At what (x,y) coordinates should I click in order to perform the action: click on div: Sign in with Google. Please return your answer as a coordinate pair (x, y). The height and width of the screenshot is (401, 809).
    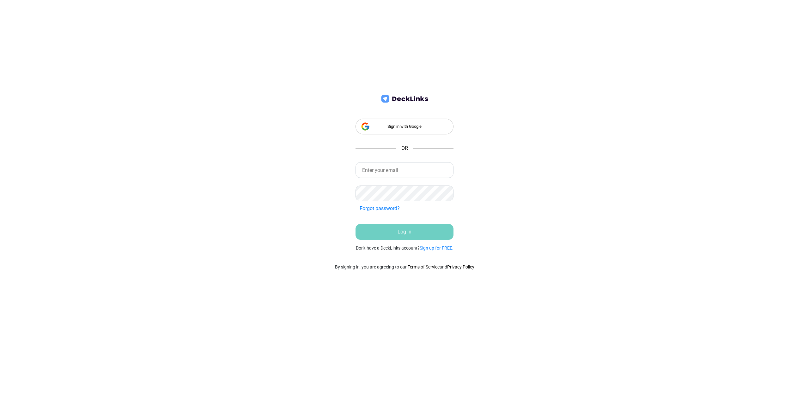
    Looking at the image, I should click on (404, 127).